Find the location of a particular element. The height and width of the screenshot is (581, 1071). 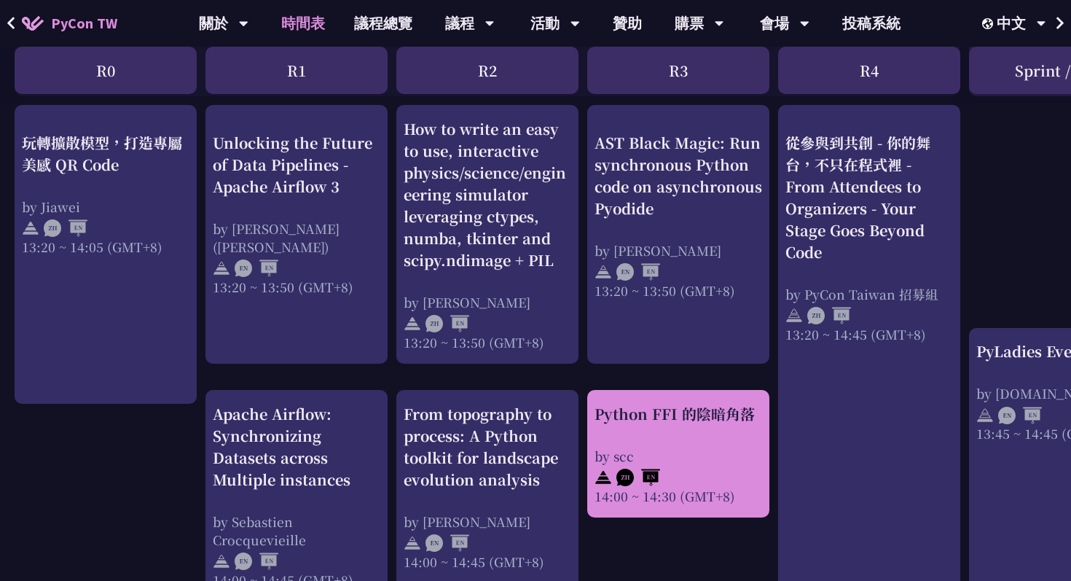

div: From topography to process: A Python toolkit for landscape evolution analysis is located at coordinates (488, 447).